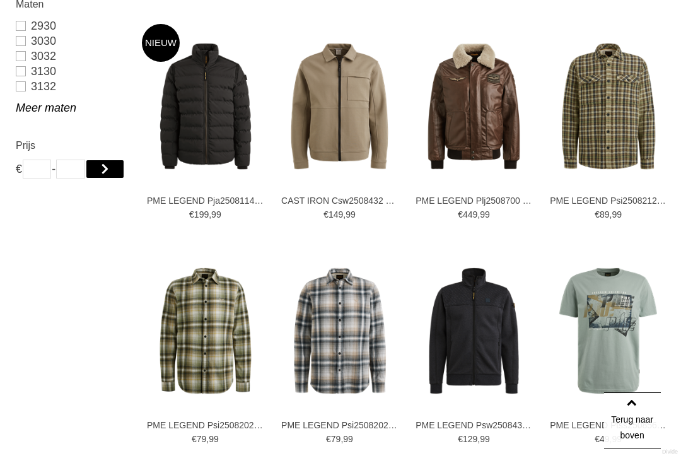  Describe the element at coordinates (205, 200) in the screenshot. I see `a: PME LEGEND Pja2508114 Jassen` at that location.